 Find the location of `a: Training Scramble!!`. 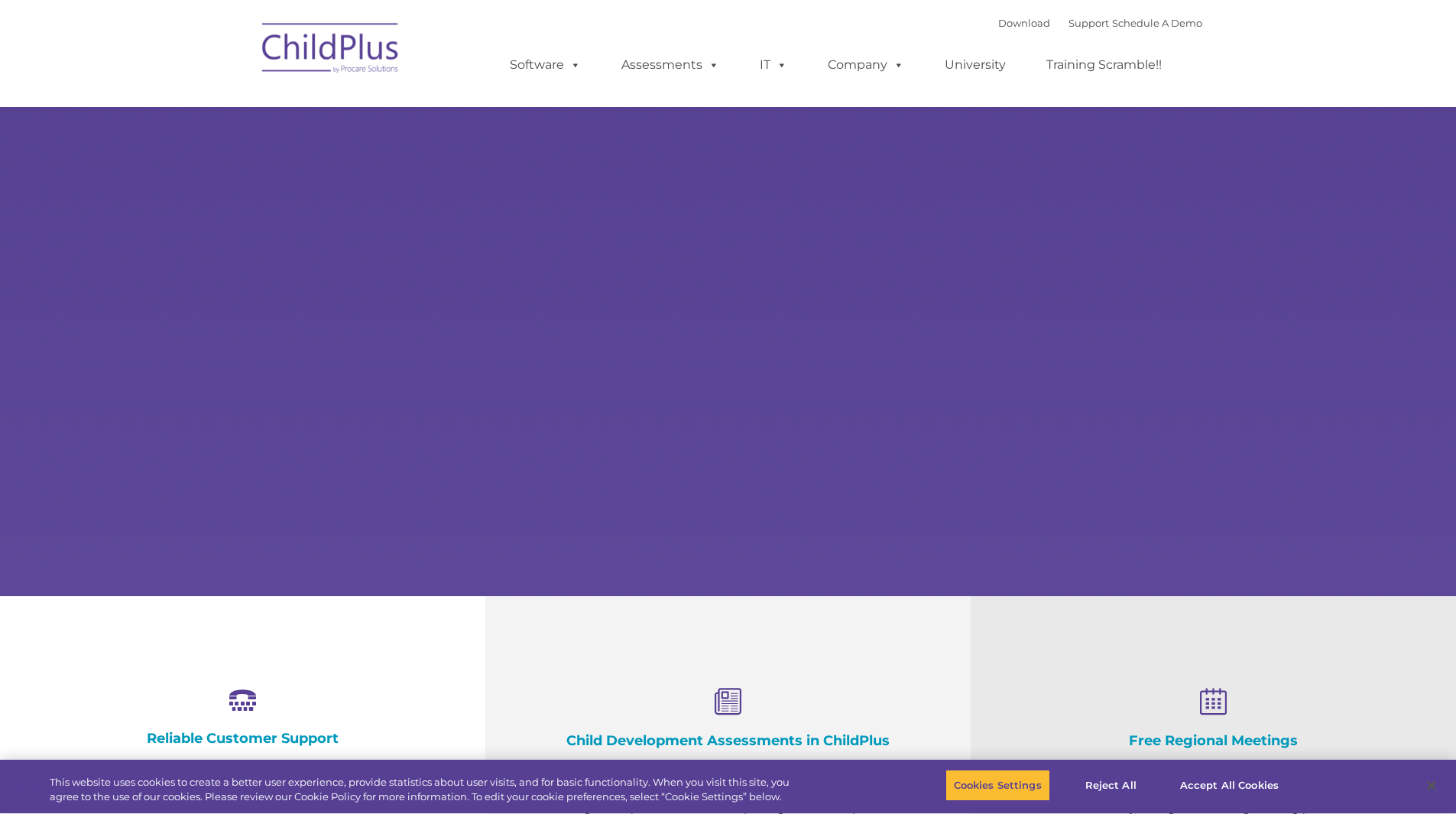

a: Training Scramble!! is located at coordinates (1104, 65).